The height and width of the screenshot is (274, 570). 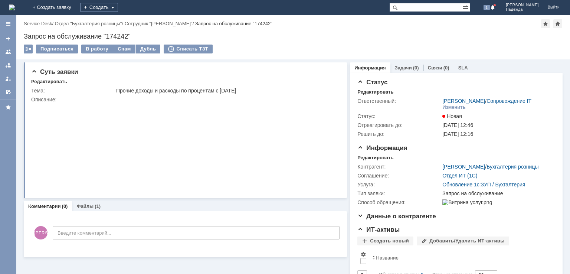 I want to click on div: Запрос на обслуживание, so click(x=497, y=193).